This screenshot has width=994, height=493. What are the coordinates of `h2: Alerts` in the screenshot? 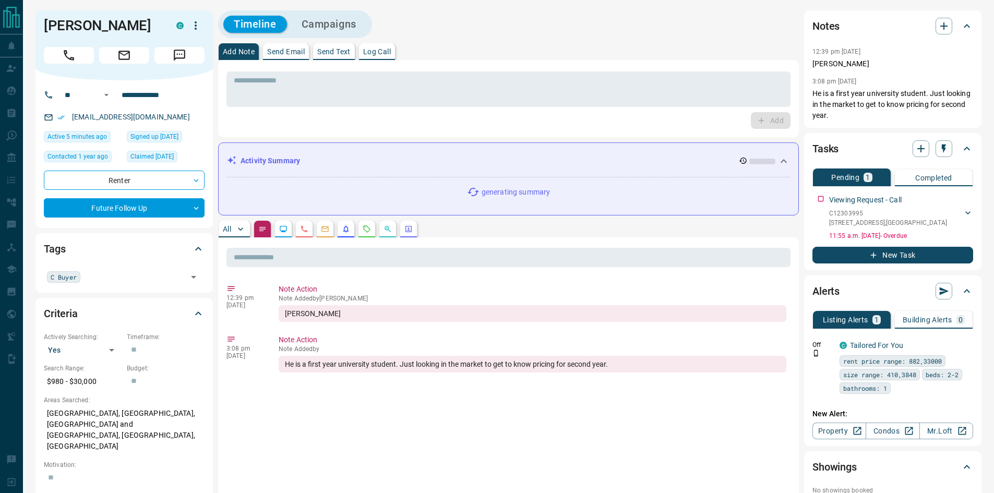 It's located at (826, 291).